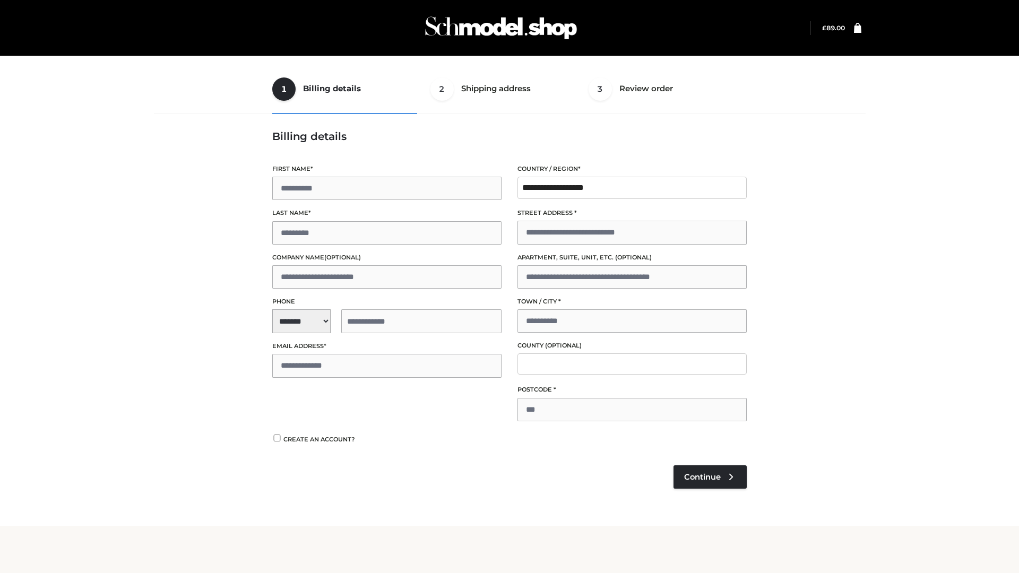 This screenshot has height=573, width=1019. I want to click on label: County, so click(632, 346).